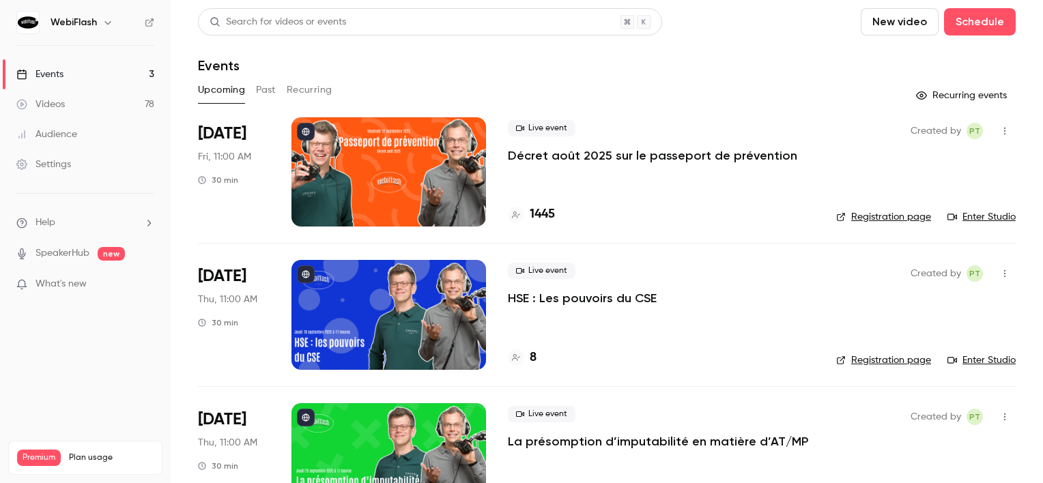 Image resolution: width=1043 pixels, height=483 pixels. What do you see at coordinates (45, 222) in the screenshot?
I see `span: Help` at bounding box center [45, 222].